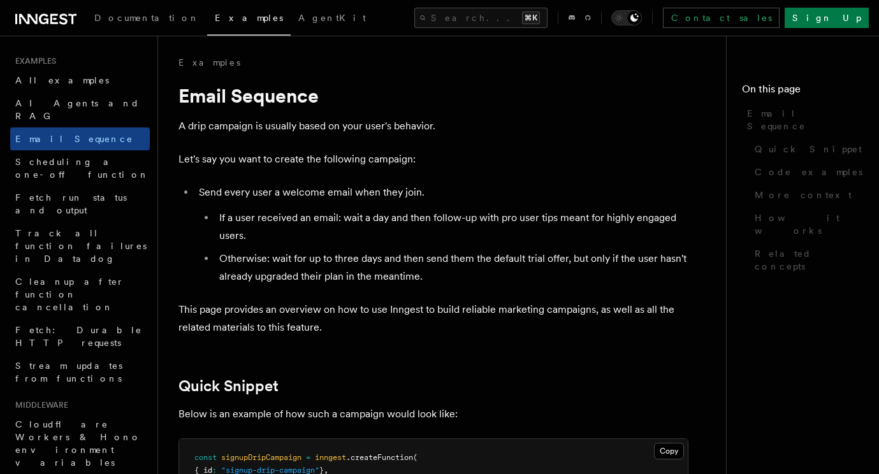  What do you see at coordinates (826, 18) in the screenshot?
I see `a: Sign Up` at bounding box center [826, 18].